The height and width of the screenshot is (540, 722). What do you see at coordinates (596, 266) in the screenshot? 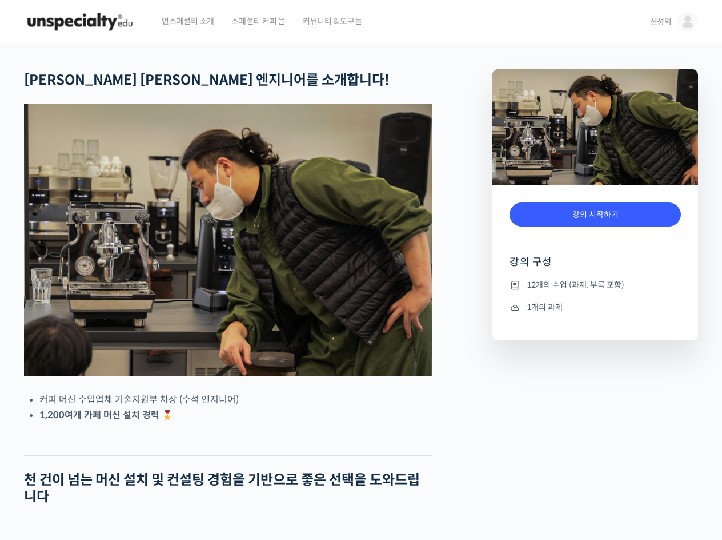
I see `h4: 강의 구성` at bounding box center [596, 266].